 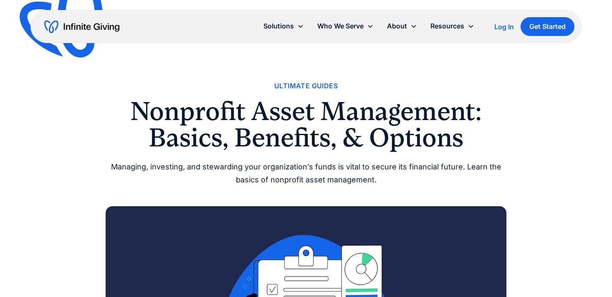 What do you see at coordinates (306, 86) in the screenshot?
I see `a: Ultimate Guides` at bounding box center [306, 86].